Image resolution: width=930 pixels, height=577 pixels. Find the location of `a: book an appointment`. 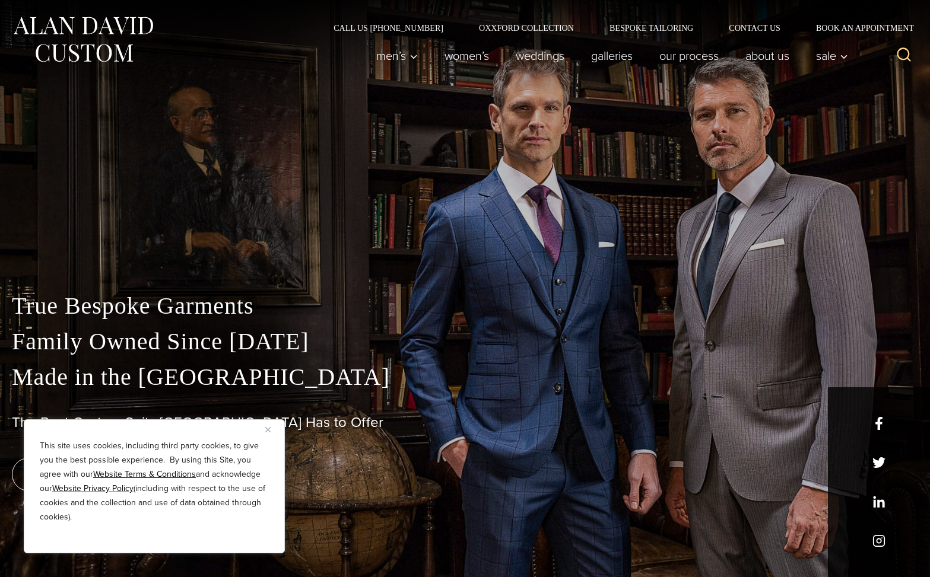

a: book an appointment is located at coordinates (95, 475).